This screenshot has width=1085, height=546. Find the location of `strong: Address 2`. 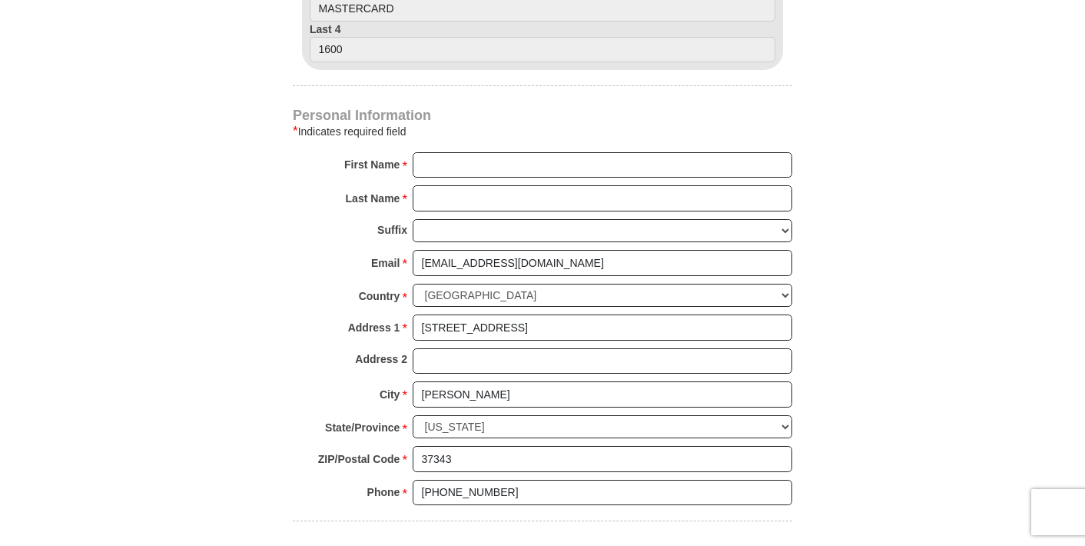

strong: Address 2 is located at coordinates (381, 359).